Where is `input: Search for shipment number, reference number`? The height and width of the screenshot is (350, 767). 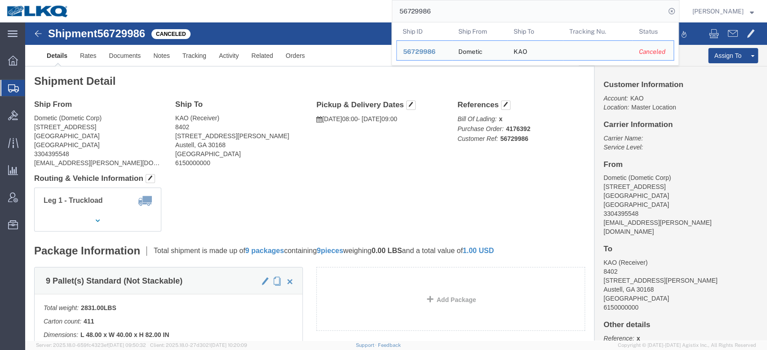 input: Search for shipment number, reference number is located at coordinates (529, 11).